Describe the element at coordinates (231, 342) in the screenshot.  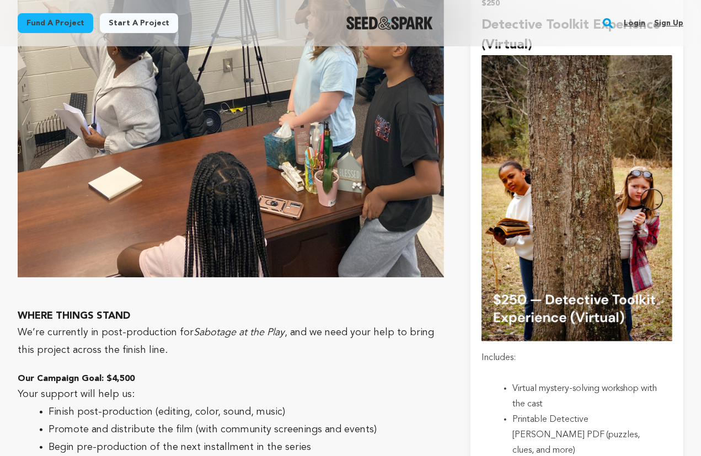
I see `p: We’re currently in post-production for , and we need your help to bring this project across the f...` at that location.